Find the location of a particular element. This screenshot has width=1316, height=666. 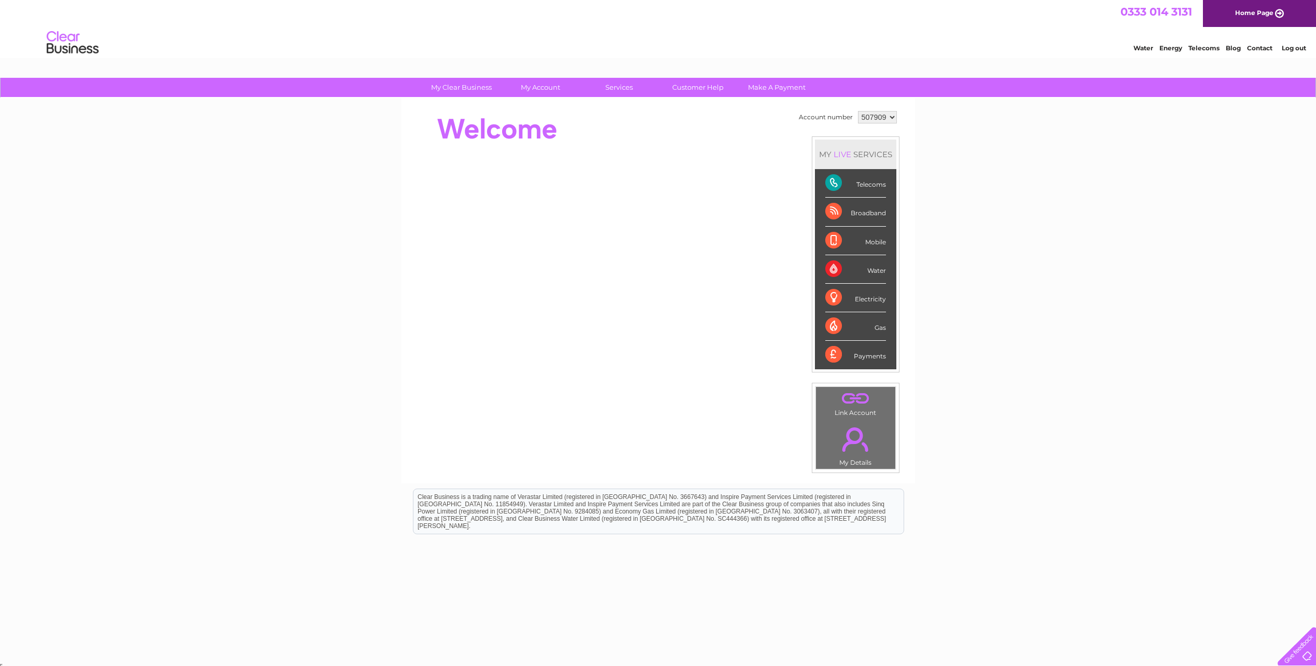

a: Make A Payment is located at coordinates (776, 87).